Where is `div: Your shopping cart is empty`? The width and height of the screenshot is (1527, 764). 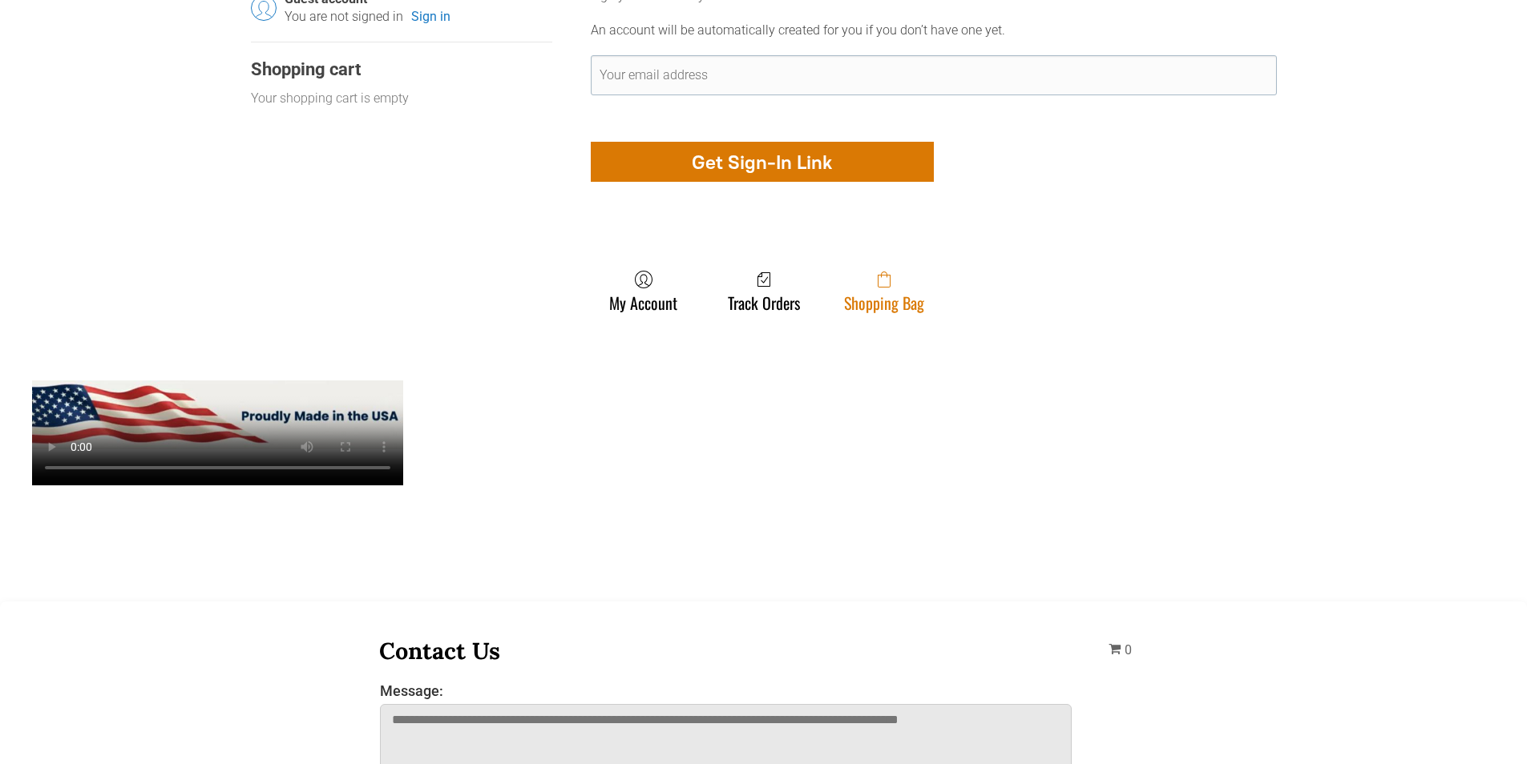 div: Your shopping cart is empty is located at coordinates (329, 99).